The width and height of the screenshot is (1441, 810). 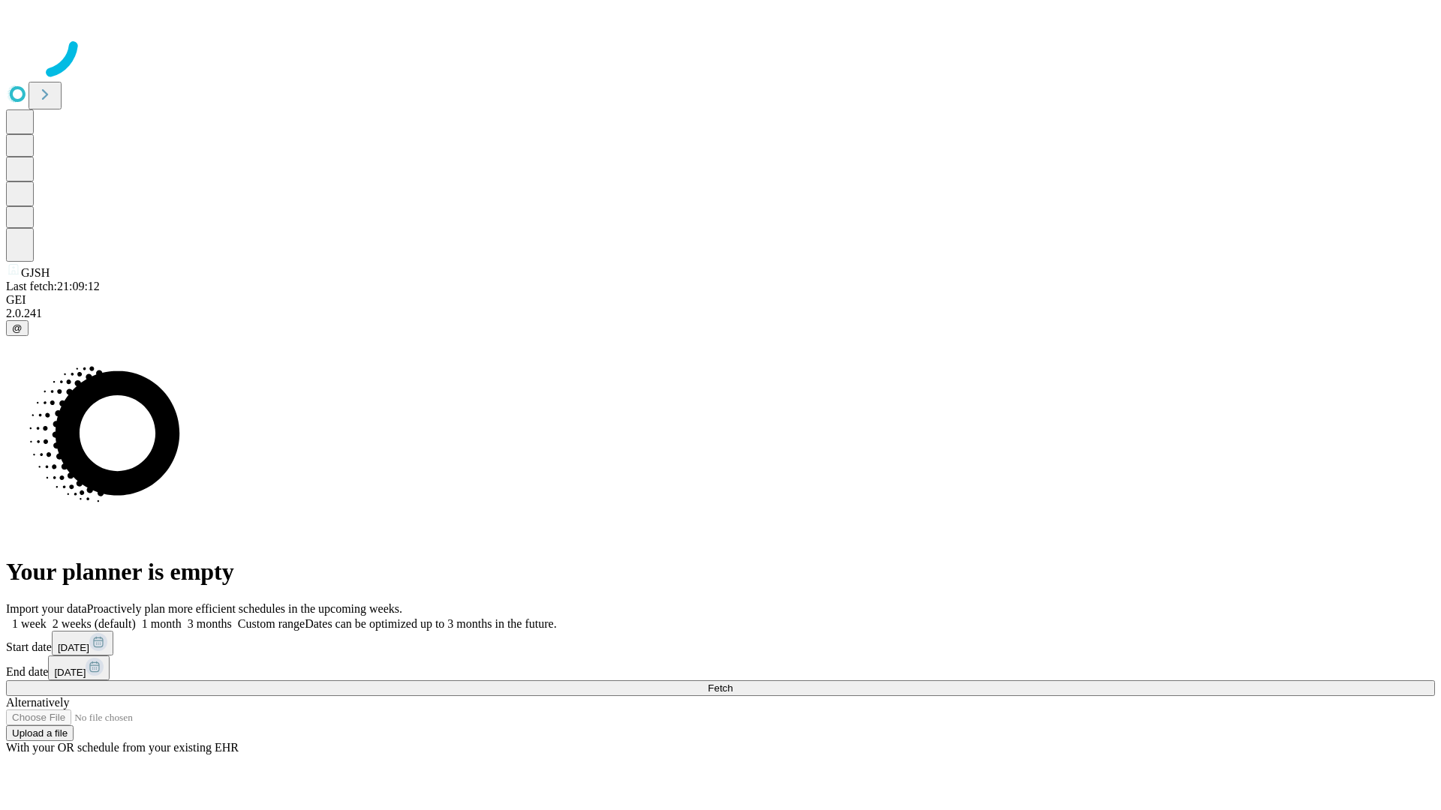 What do you see at coordinates (209, 624) in the screenshot?
I see `span: 3 months` at bounding box center [209, 624].